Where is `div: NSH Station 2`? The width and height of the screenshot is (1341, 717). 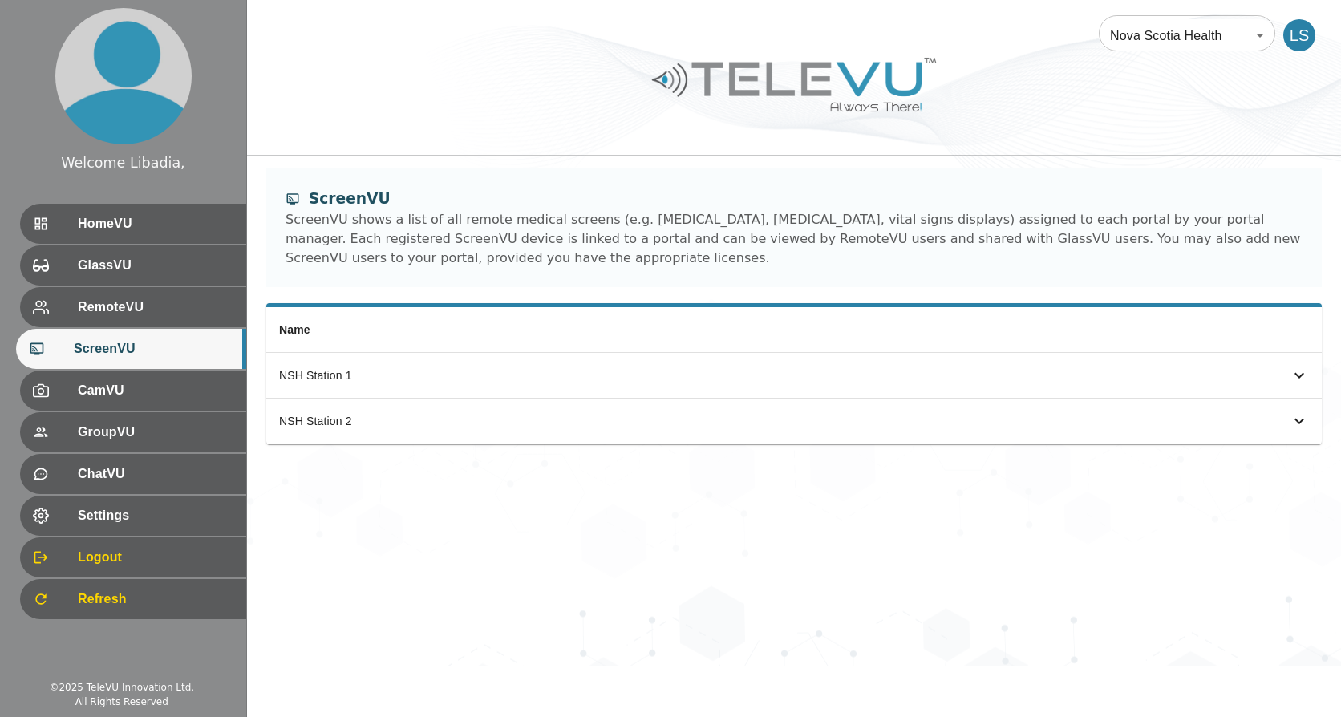 div: NSH Station 2 is located at coordinates (537, 421).